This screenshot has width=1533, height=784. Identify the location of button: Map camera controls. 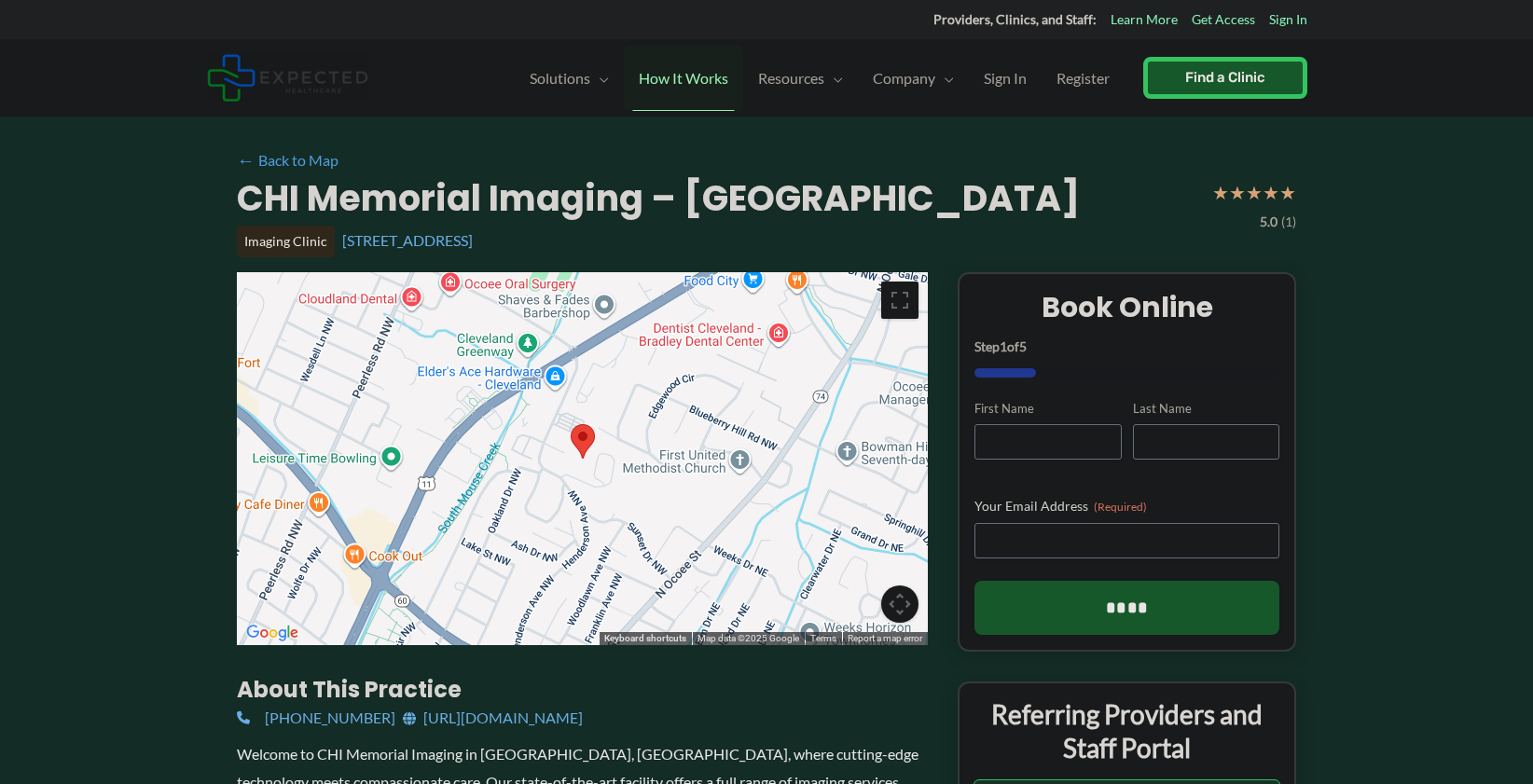
(900, 604).